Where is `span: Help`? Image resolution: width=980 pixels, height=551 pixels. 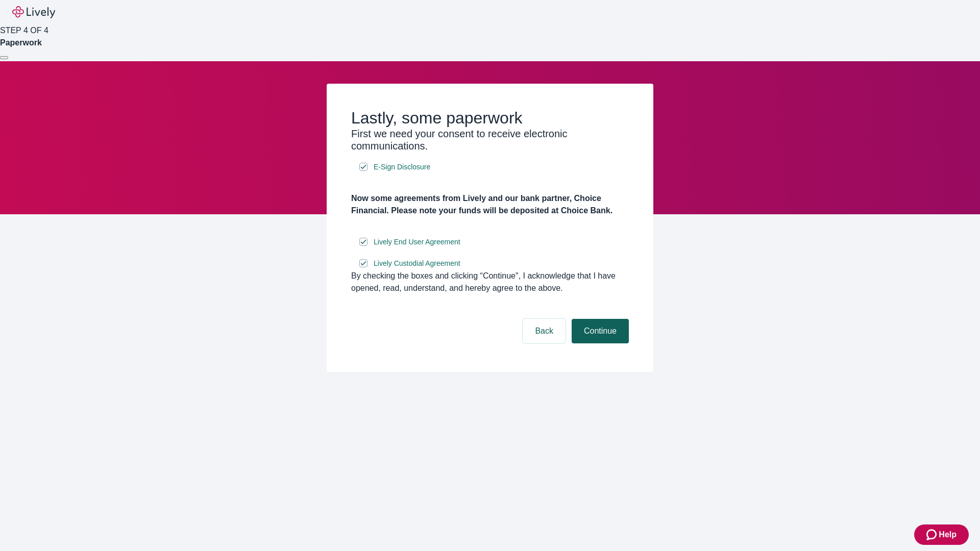
span: Help is located at coordinates (947, 535).